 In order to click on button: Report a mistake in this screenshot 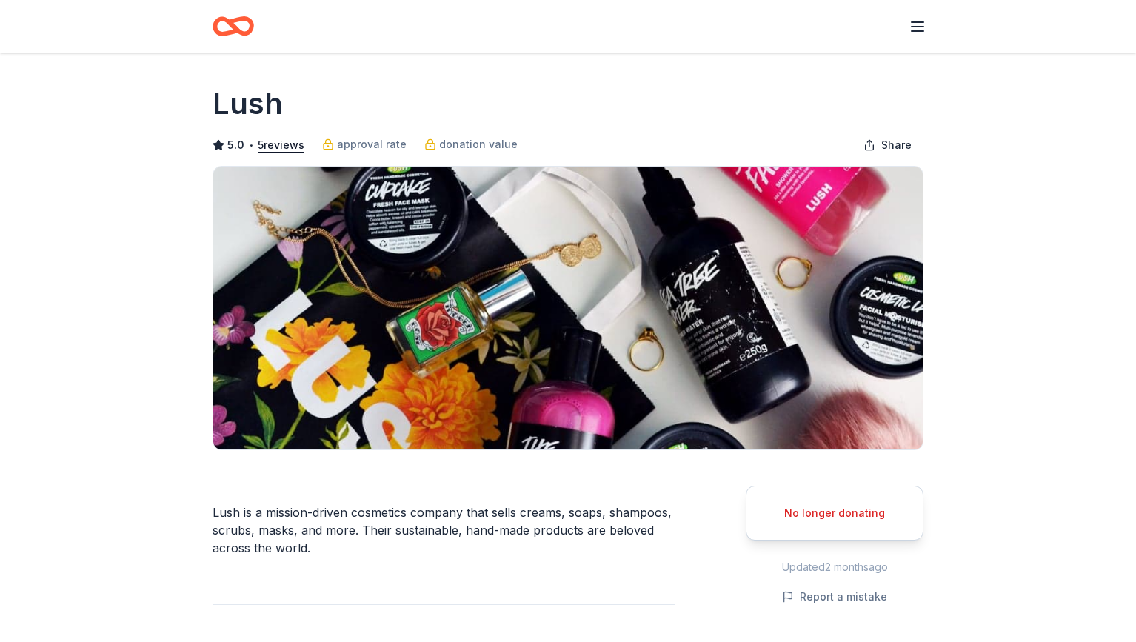, I will do `click(834, 597)`.